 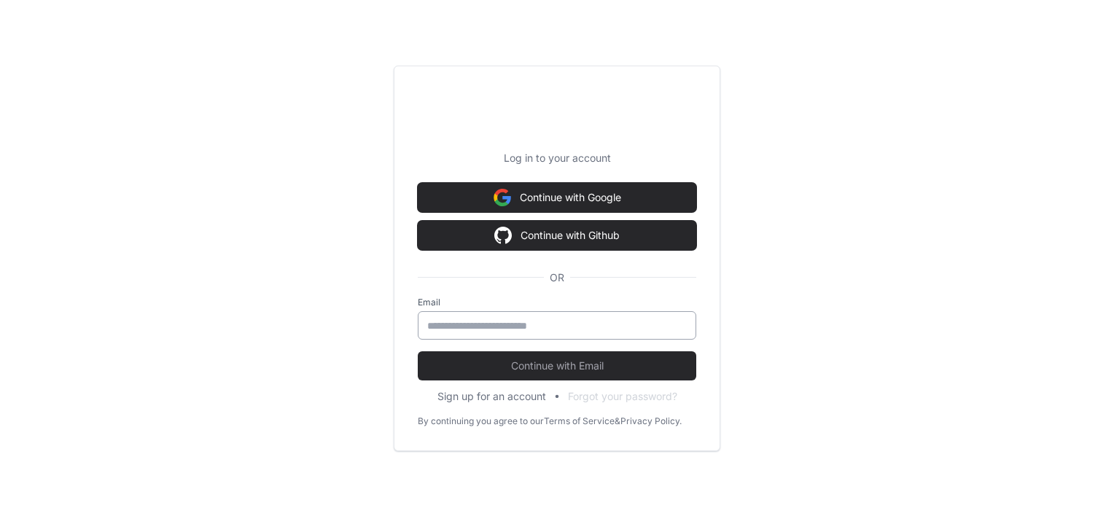 What do you see at coordinates (557, 158) in the screenshot?
I see `p: Log in to your account` at bounding box center [557, 158].